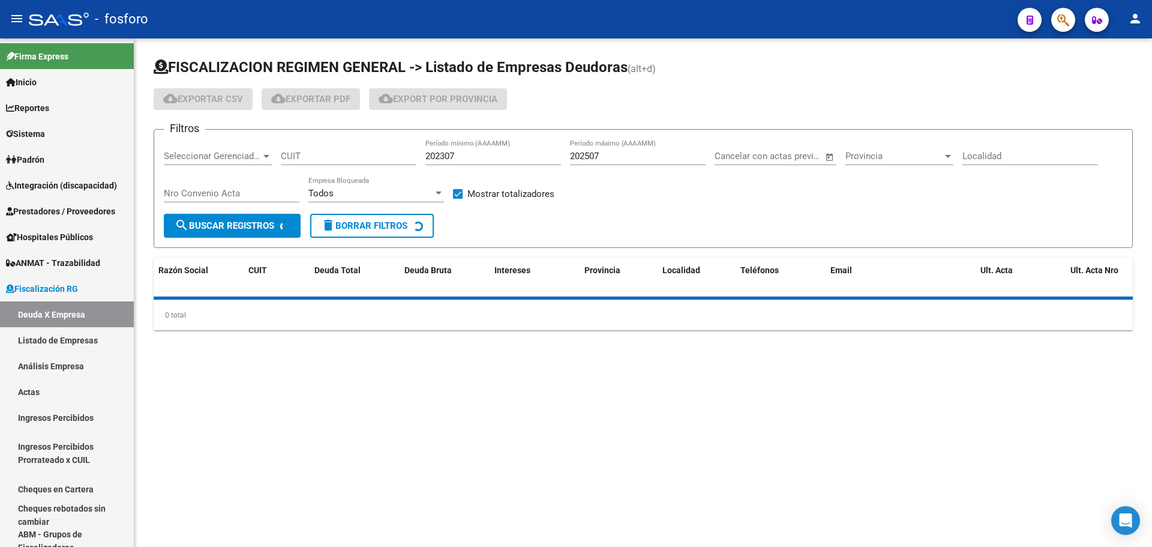 This screenshot has height=547, width=1152. I want to click on datatable-header-cell: Provincia, so click(619, 277).